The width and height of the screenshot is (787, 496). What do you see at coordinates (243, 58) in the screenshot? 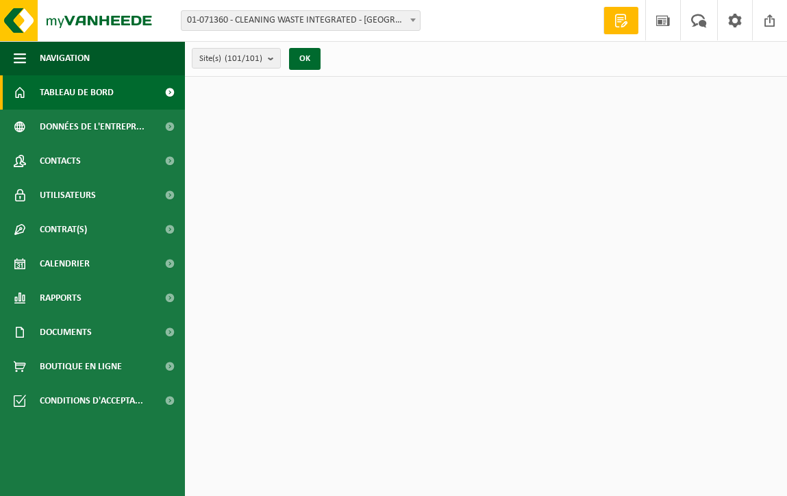
I see `count: (101/101)` at bounding box center [243, 58].